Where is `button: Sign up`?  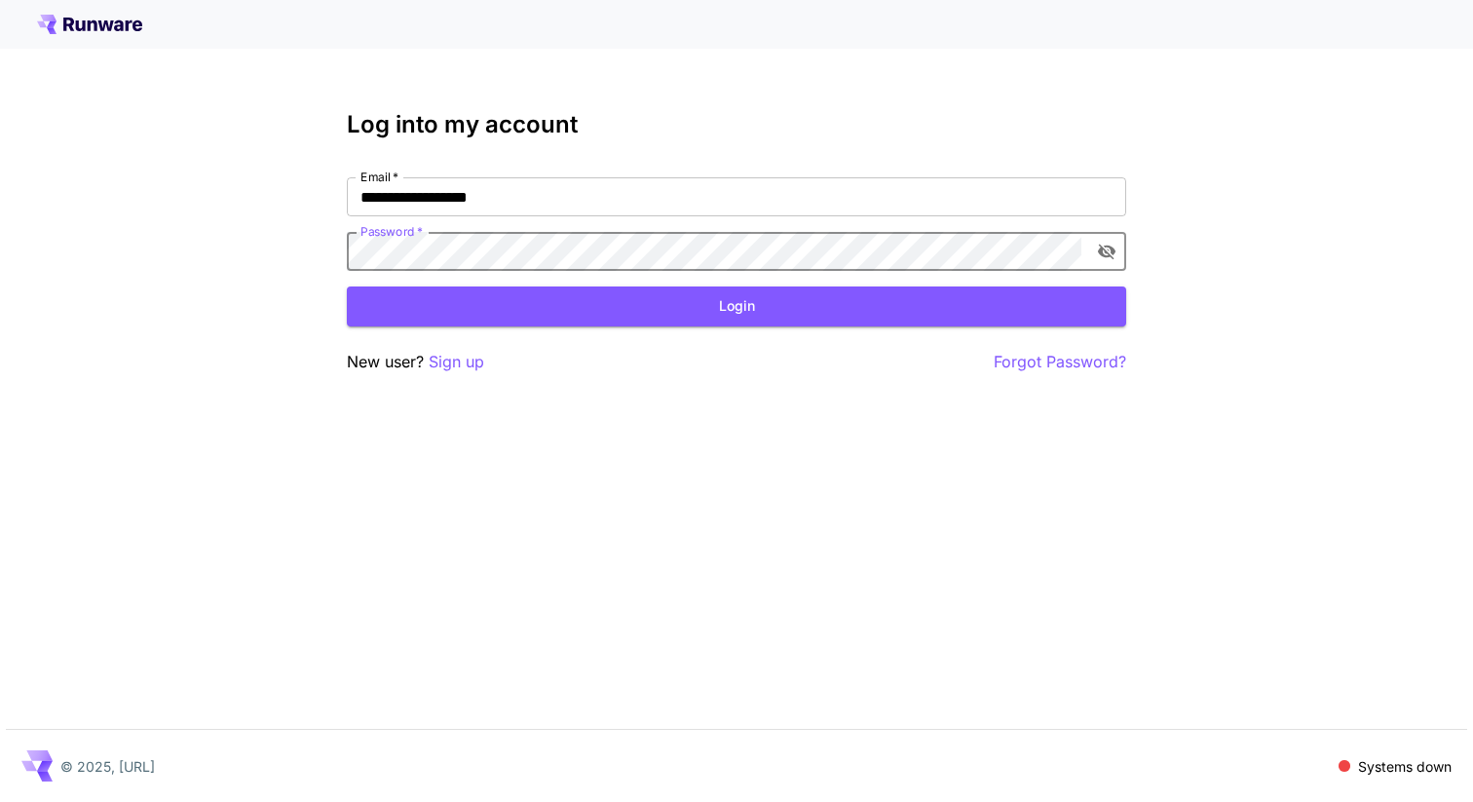 button: Sign up is located at coordinates (456, 361).